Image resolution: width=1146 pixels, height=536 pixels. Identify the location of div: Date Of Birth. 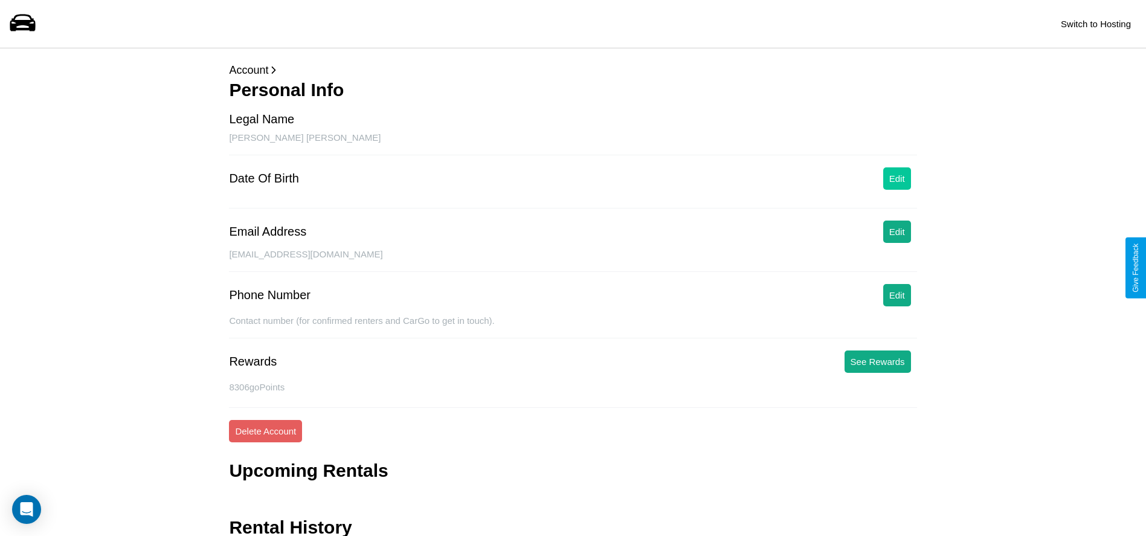
(264, 178).